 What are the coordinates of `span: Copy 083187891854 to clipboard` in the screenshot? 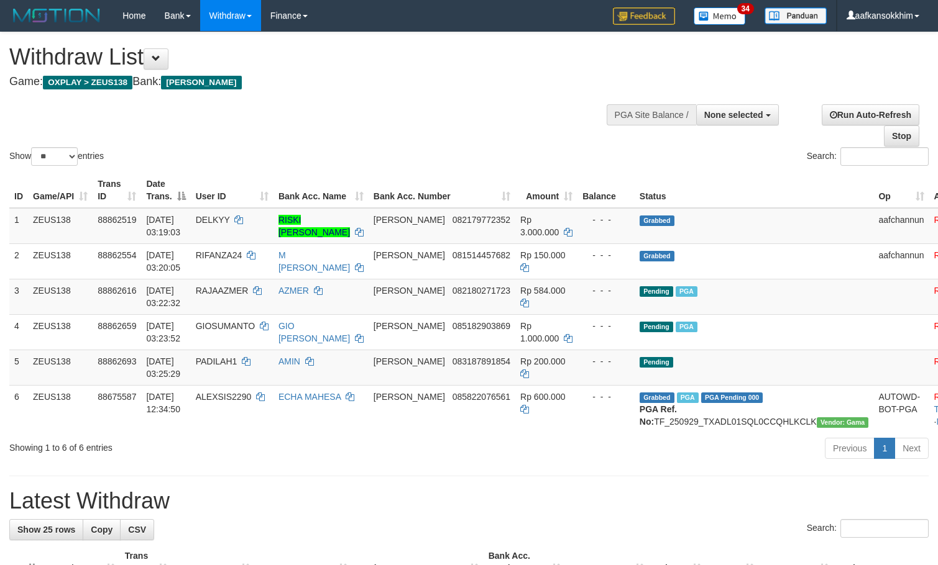 It's located at (481, 362).